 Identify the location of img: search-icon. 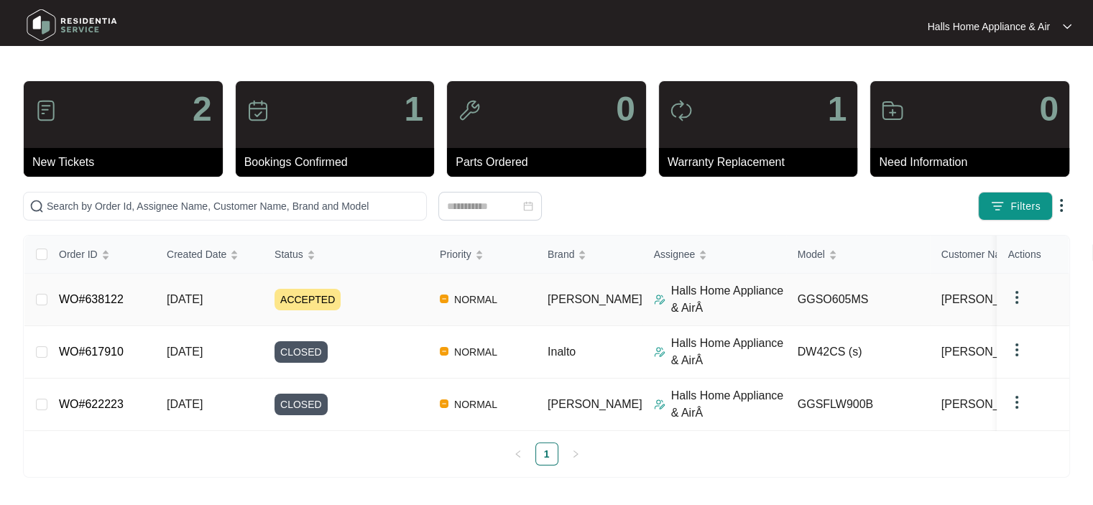
(37, 206).